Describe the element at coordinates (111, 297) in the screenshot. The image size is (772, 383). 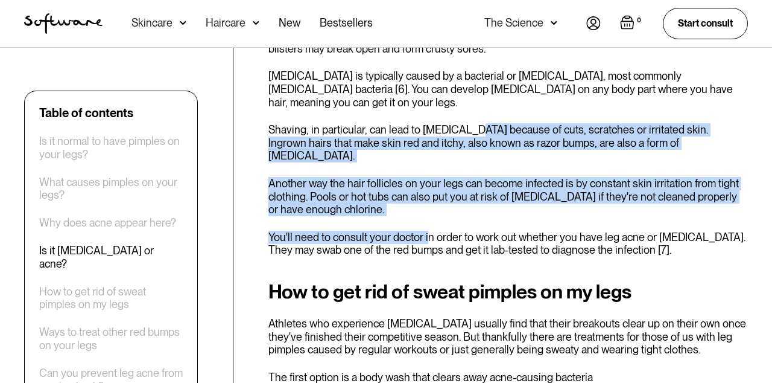
I see `a: How to get rid of sweat pimples on my legs` at that location.